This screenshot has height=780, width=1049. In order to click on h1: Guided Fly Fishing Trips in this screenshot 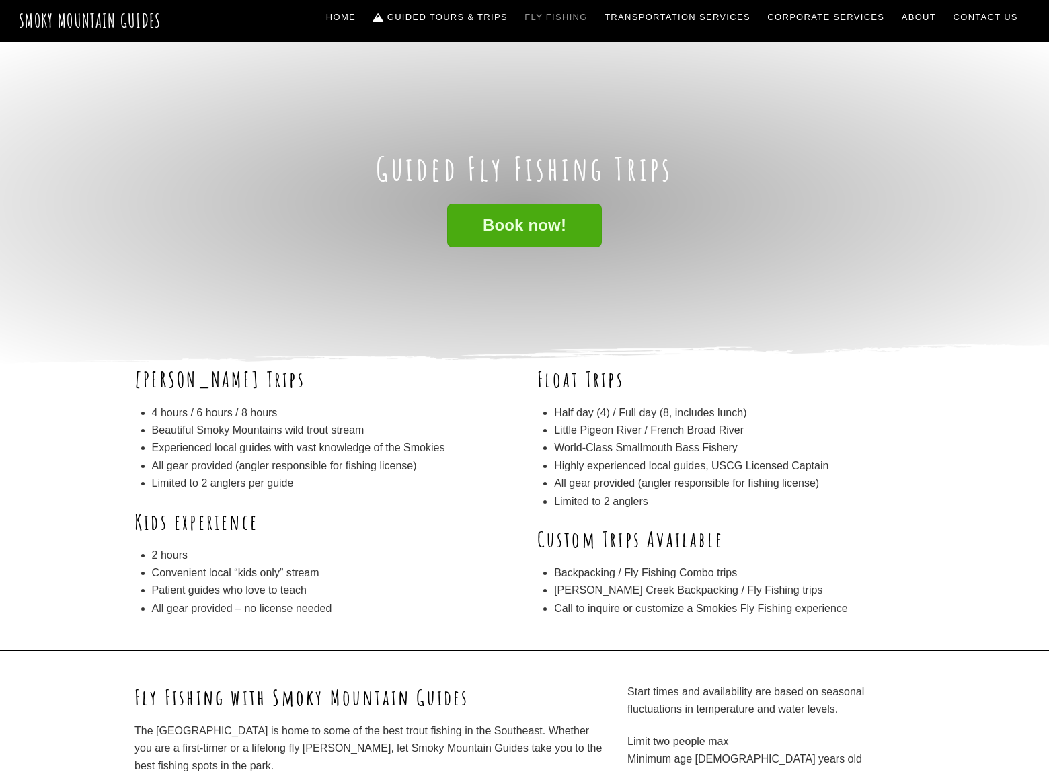, I will do `click(525, 169)`.